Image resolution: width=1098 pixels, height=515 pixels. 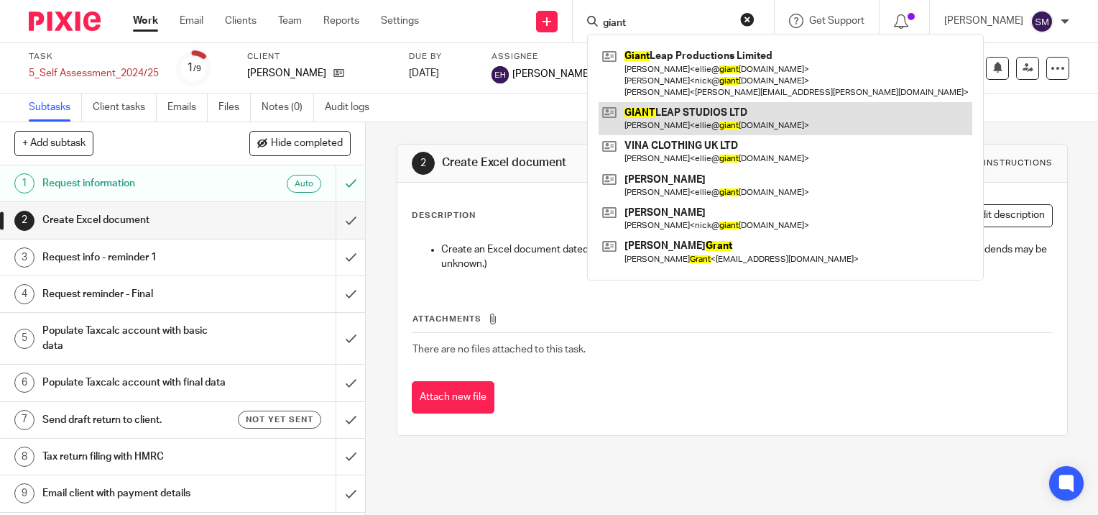 I want to click on h1: Email client with payment details, so click(x=135, y=493).